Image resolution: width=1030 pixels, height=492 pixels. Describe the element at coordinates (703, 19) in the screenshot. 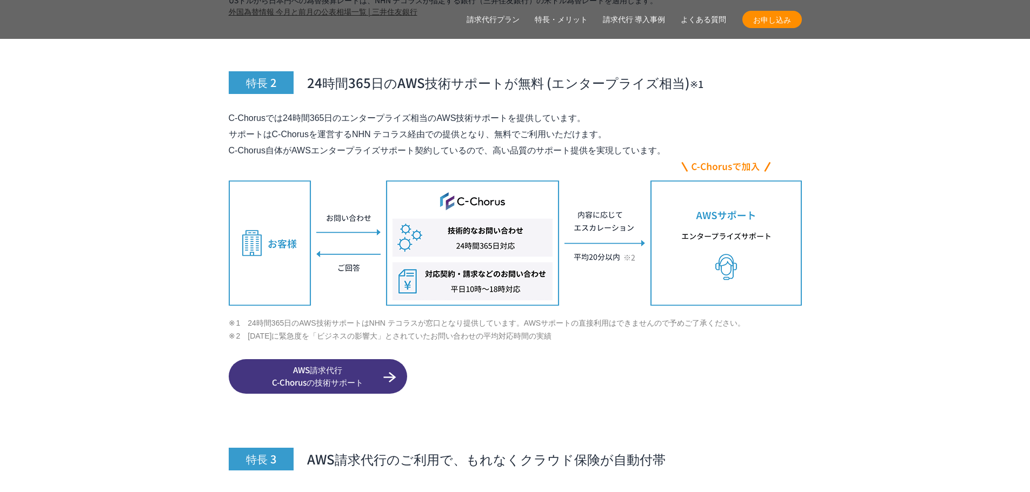

I see `a: よくある質問` at that location.